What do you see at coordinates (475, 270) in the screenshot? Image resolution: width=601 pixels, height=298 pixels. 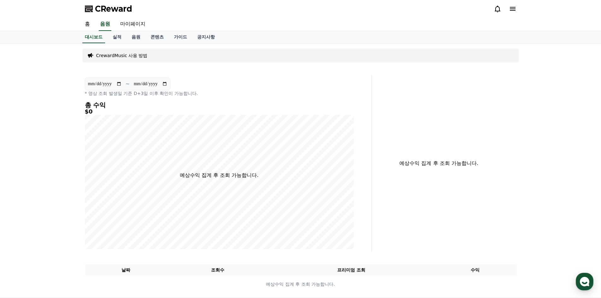 I see `th: 수익` at bounding box center [475, 270].